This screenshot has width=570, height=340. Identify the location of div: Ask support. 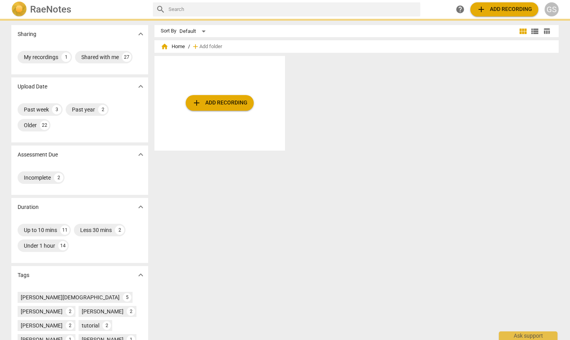
(528, 335).